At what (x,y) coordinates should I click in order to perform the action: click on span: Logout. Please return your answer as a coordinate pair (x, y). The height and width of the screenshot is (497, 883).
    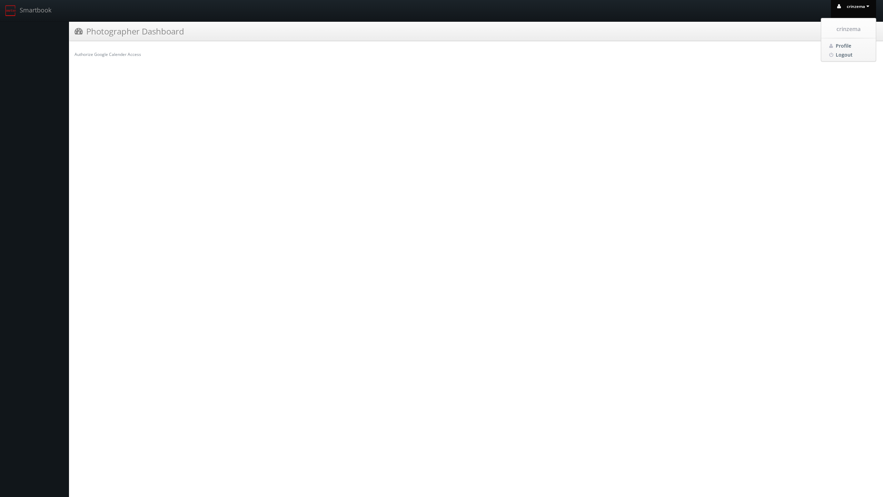
    Looking at the image, I should click on (844, 54).